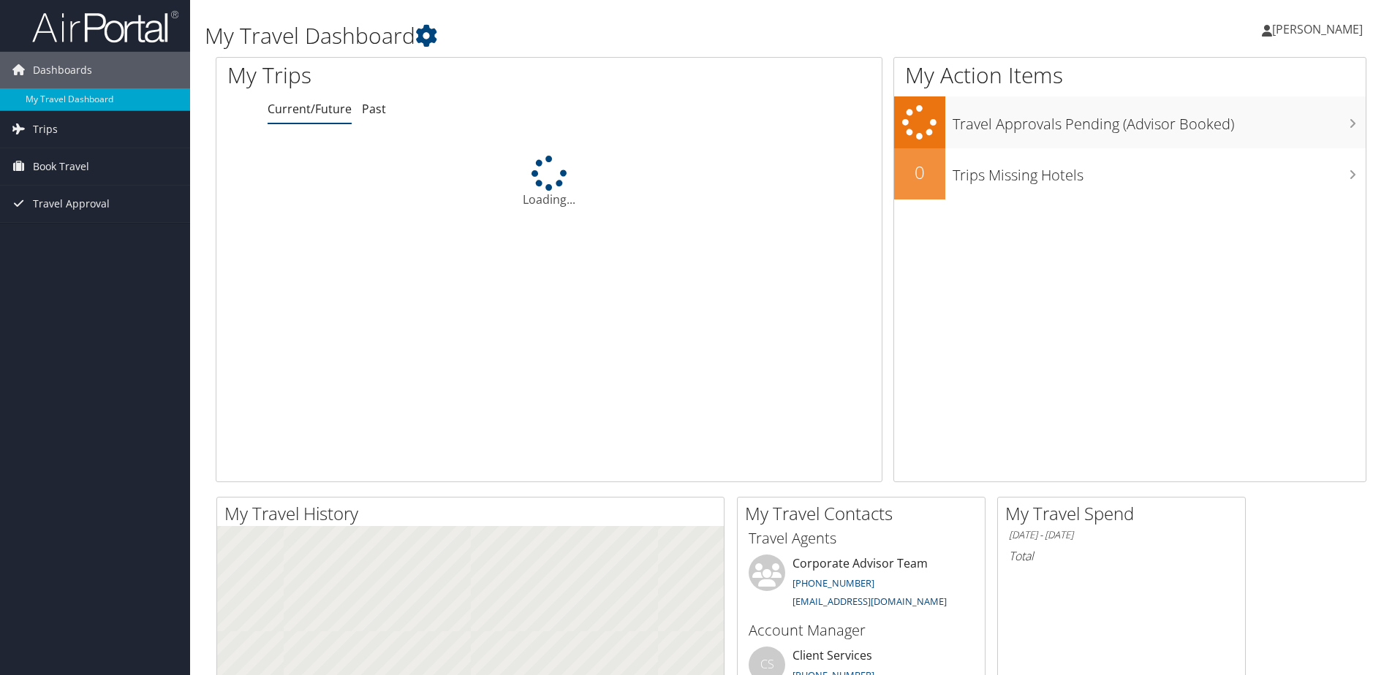 The image size is (1392, 675). What do you see at coordinates (549, 182) in the screenshot?
I see `div: Loading...` at bounding box center [549, 182].